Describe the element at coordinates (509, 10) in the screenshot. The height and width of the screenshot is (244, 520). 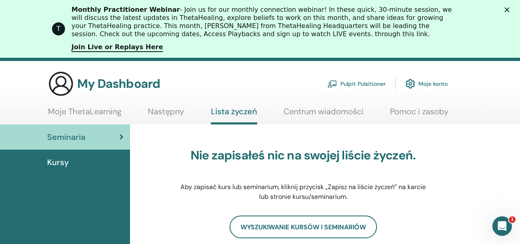
I see `div: Zamknij` at that location.